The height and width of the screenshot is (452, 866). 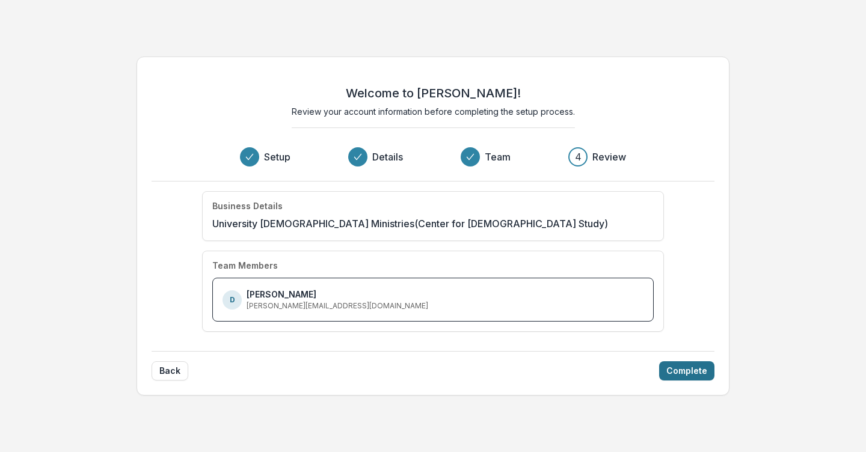 I want to click on div: 4, so click(x=578, y=157).